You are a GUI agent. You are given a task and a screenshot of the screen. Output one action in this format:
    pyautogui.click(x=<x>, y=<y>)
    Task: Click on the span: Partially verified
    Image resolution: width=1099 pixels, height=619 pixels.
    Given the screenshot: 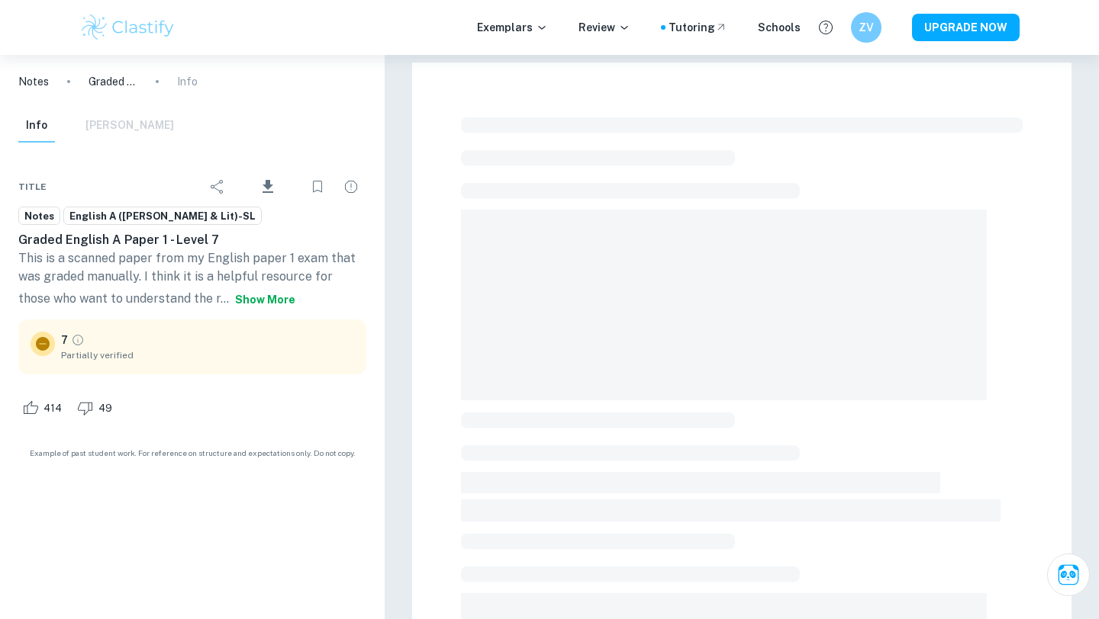 What is the action you would take?
    pyautogui.click(x=208, y=356)
    